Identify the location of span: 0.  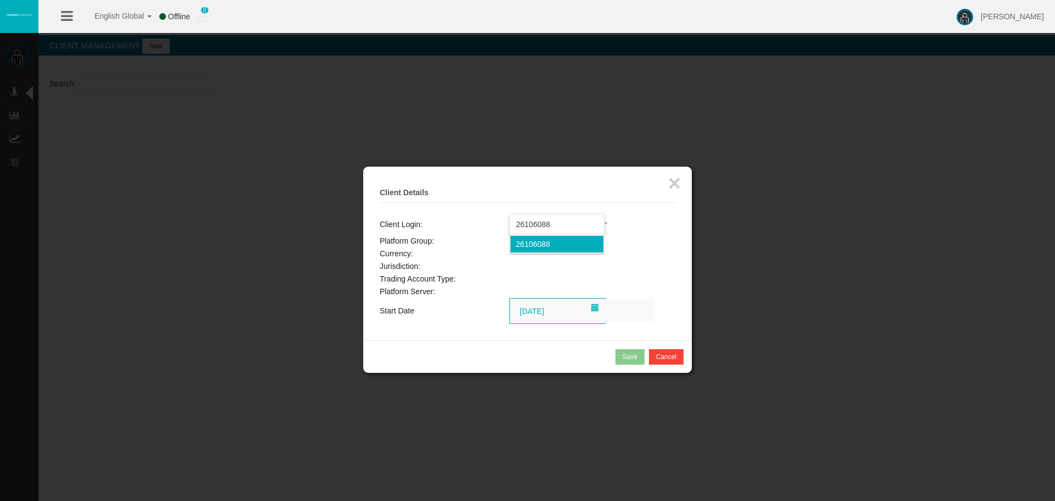
(205, 10).